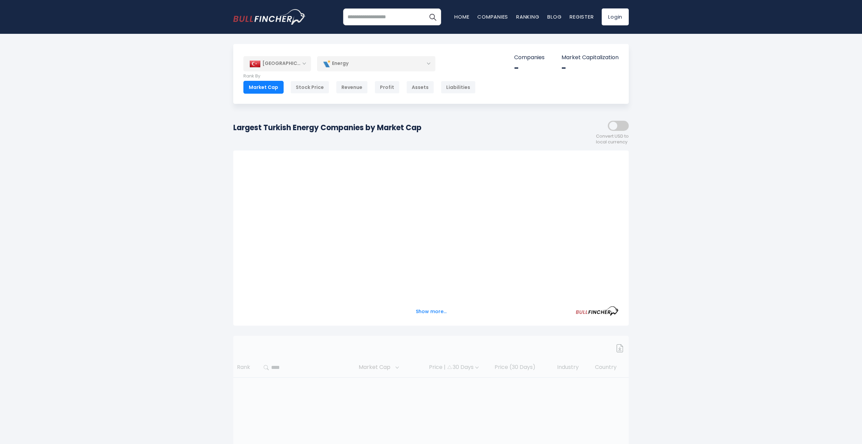  Describe the element at coordinates (554, 17) in the screenshot. I see `a: Blog` at that location.